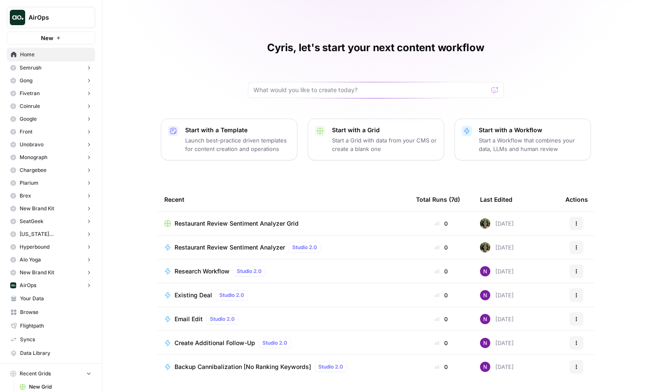 Image resolution: width=649 pixels, height=392 pixels. I want to click on div: Total Runs (7d), so click(438, 199).